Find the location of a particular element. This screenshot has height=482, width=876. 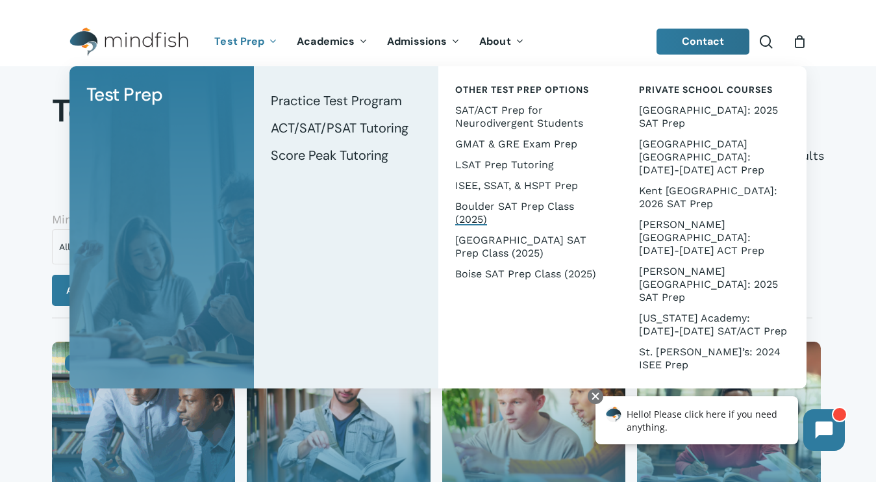

a: Private School Courses is located at coordinates (714, 90).